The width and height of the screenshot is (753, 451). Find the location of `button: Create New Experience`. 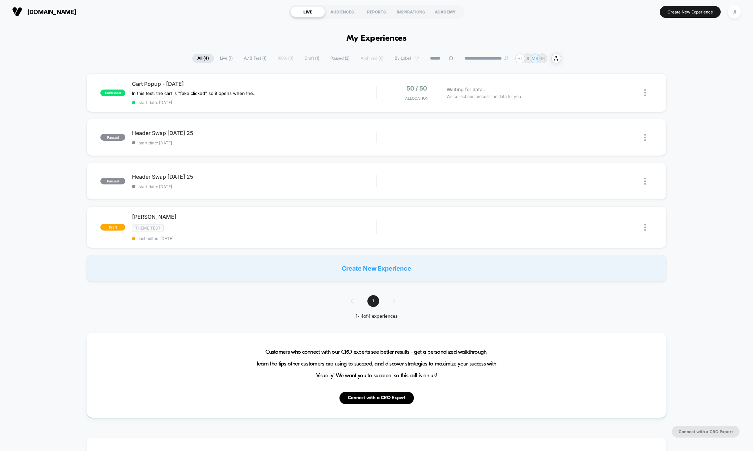

button: Create New Experience is located at coordinates (690, 12).